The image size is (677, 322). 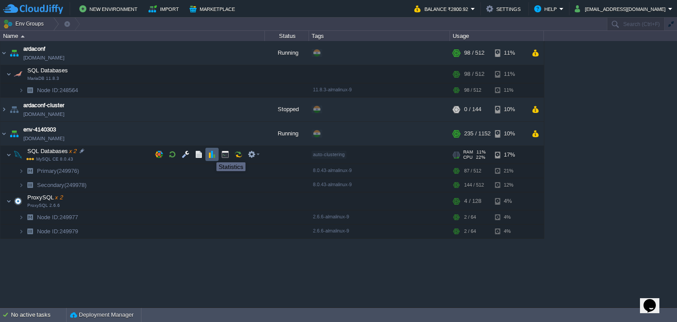 I want to click on a: Primary(249976), so click(x=58, y=171).